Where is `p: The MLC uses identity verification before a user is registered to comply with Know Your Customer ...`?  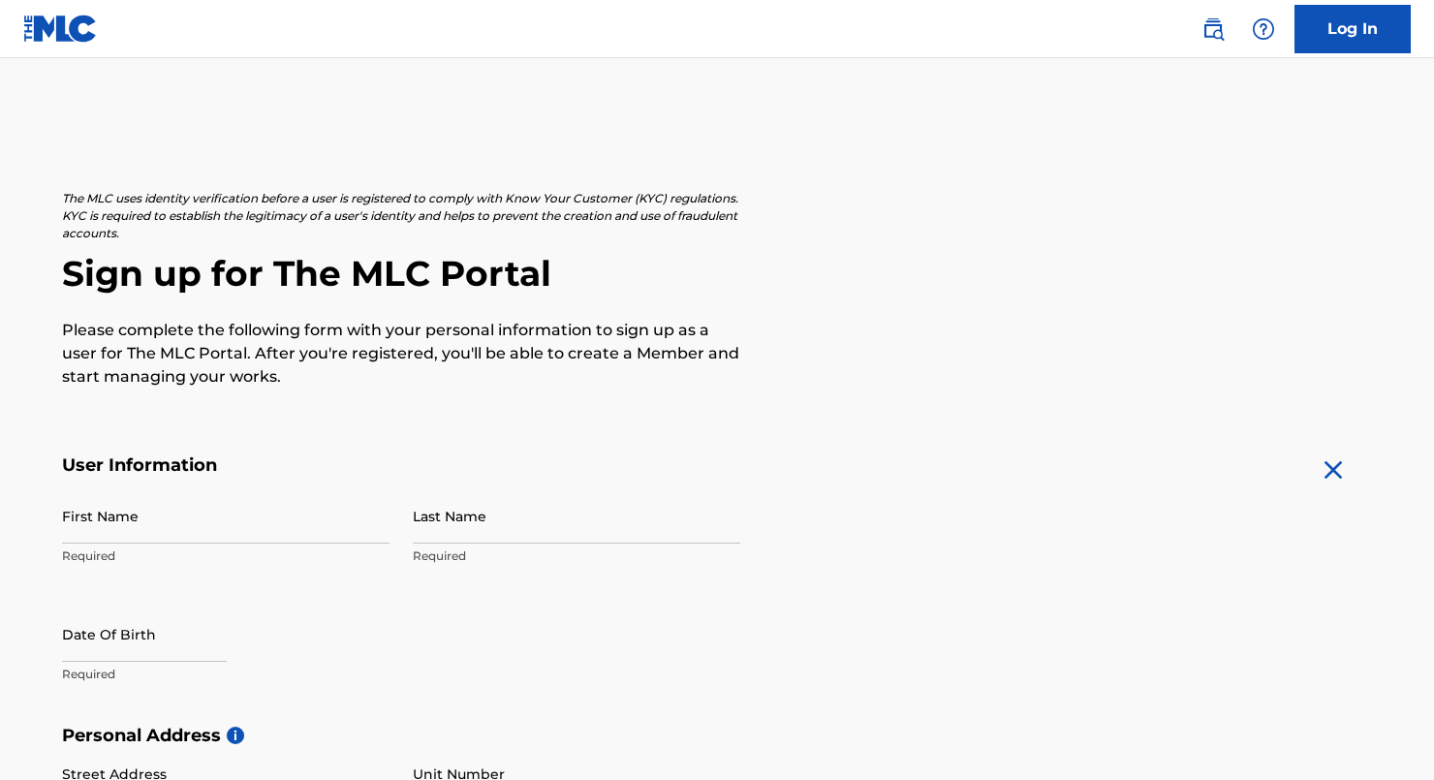 p: The MLC uses identity verification before a user is registered to comply with Know Your Customer ... is located at coordinates (401, 216).